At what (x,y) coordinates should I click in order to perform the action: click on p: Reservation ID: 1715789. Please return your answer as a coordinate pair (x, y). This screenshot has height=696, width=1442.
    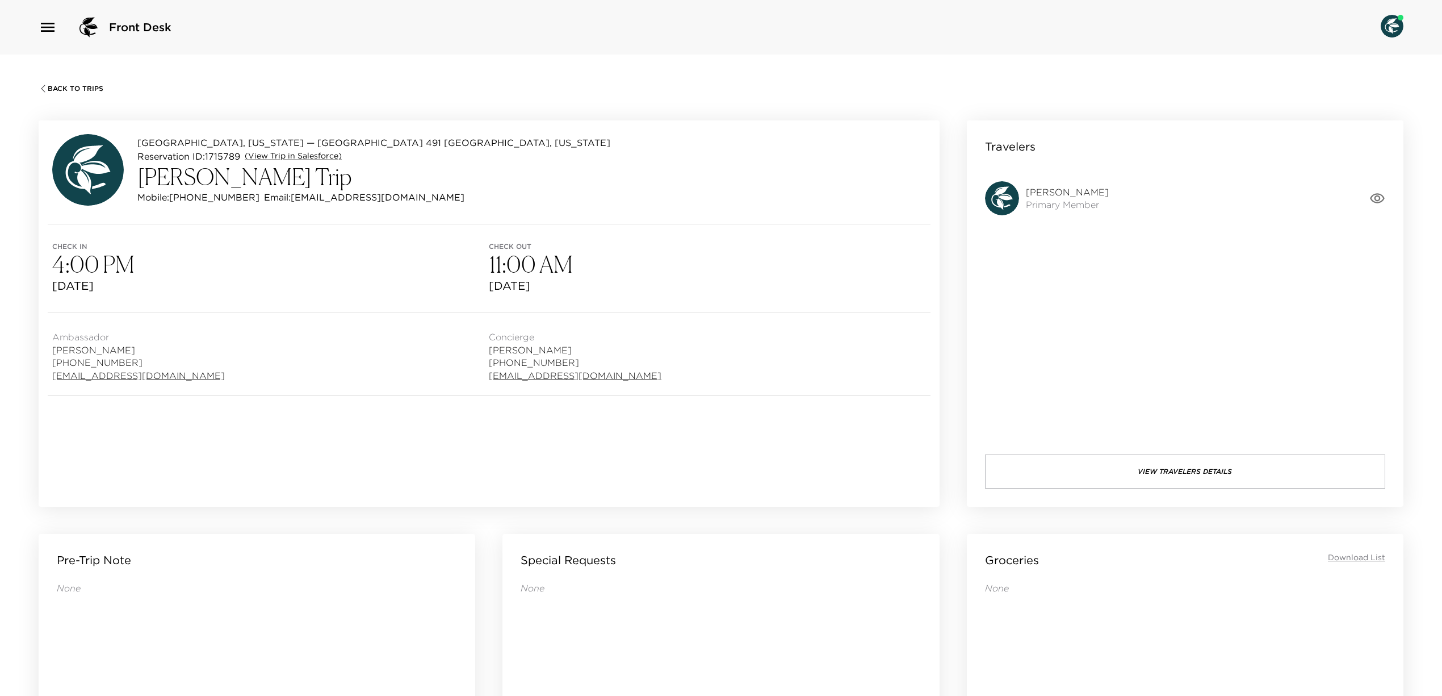
    Looking at the image, I should click on (189, 156).